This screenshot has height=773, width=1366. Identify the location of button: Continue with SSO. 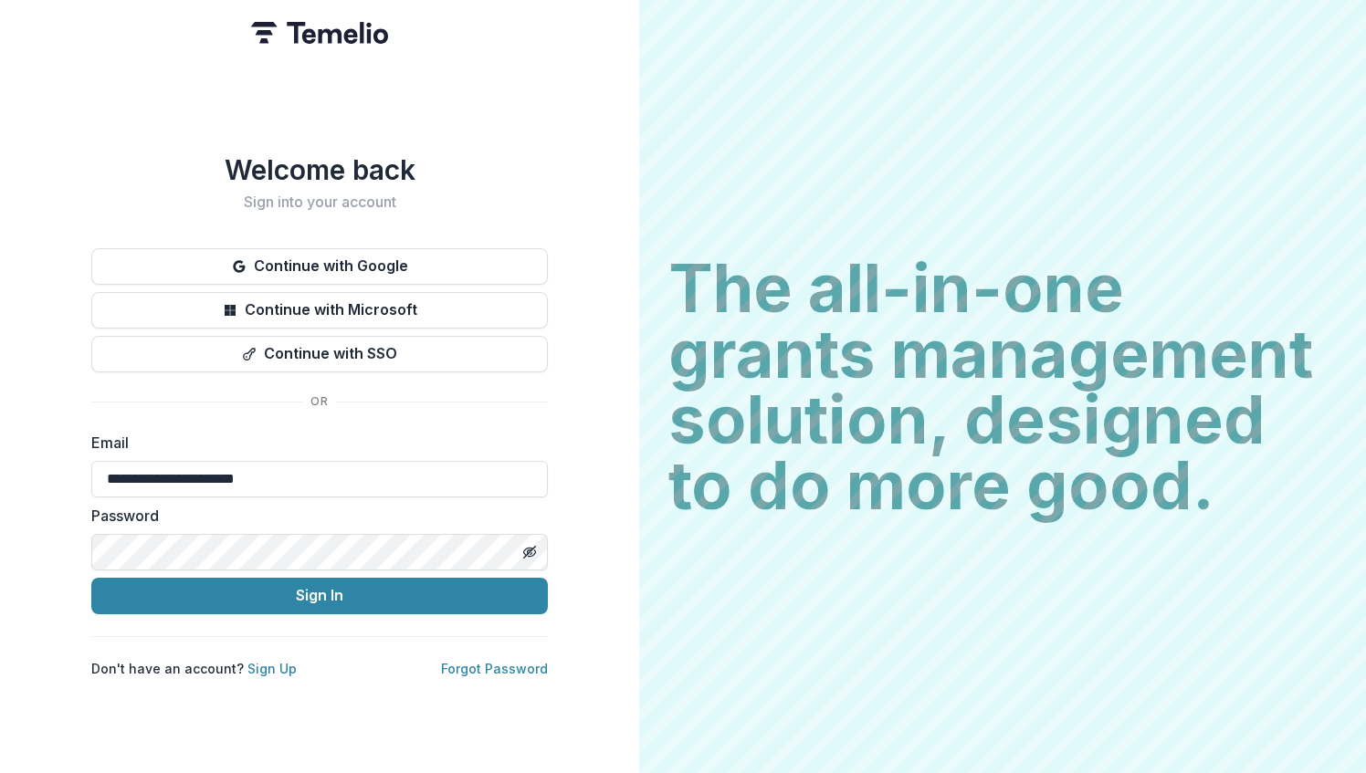
(320, 354).